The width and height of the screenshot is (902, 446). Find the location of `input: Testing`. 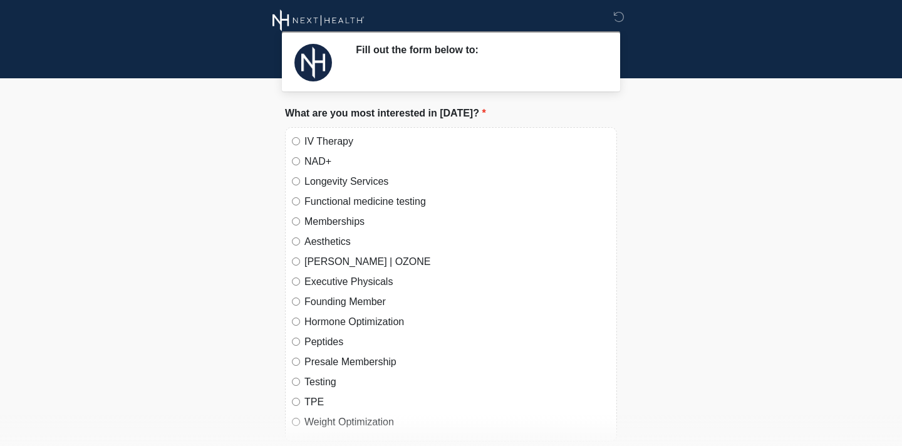

input: Testing is located at coordinates (296, 382).